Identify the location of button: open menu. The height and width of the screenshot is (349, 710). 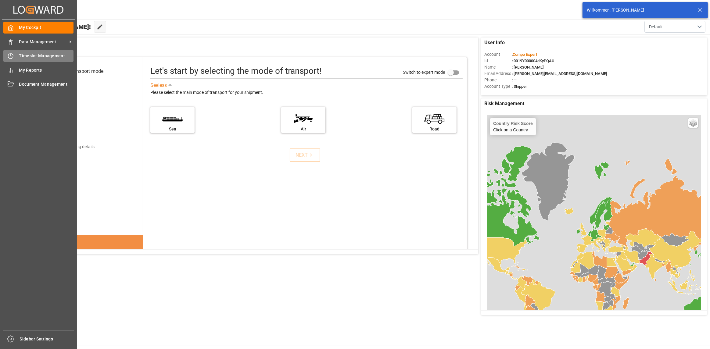
(674, 27).